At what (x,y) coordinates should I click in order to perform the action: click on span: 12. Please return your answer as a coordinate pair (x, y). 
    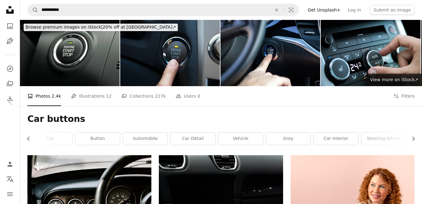
    Looking at the image, I should click on (109, 96).